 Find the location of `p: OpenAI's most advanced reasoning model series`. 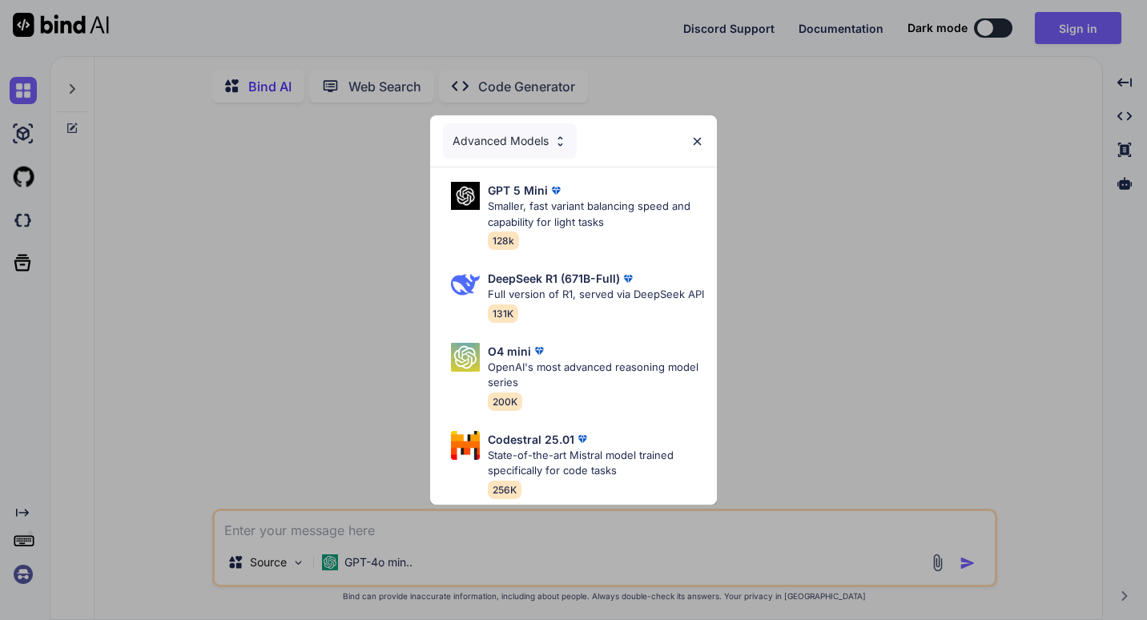

p: OpenAI's most advanced reasoning model series is located at coordinates (596, 375).